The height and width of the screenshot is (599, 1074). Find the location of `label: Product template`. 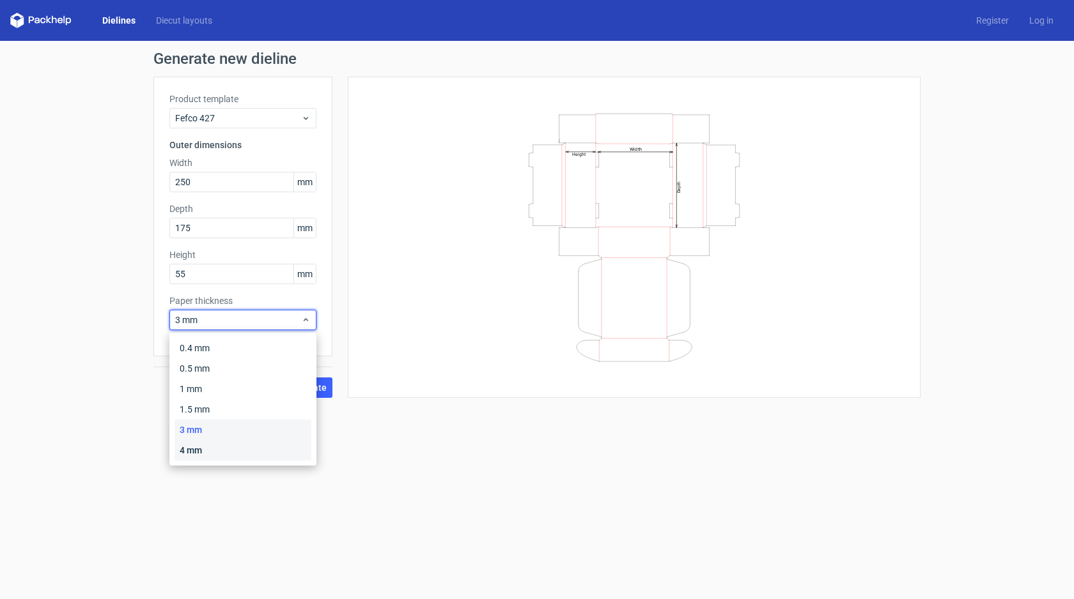

label: Product template is located at coordinates (243, 99).